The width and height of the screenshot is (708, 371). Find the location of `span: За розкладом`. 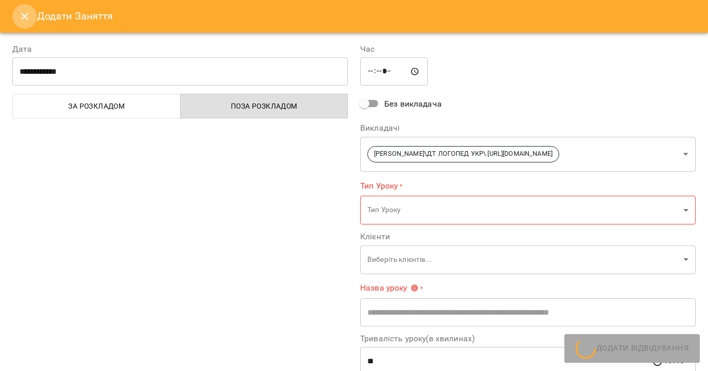

span: За розкладом is located at coordinates (96, 106).